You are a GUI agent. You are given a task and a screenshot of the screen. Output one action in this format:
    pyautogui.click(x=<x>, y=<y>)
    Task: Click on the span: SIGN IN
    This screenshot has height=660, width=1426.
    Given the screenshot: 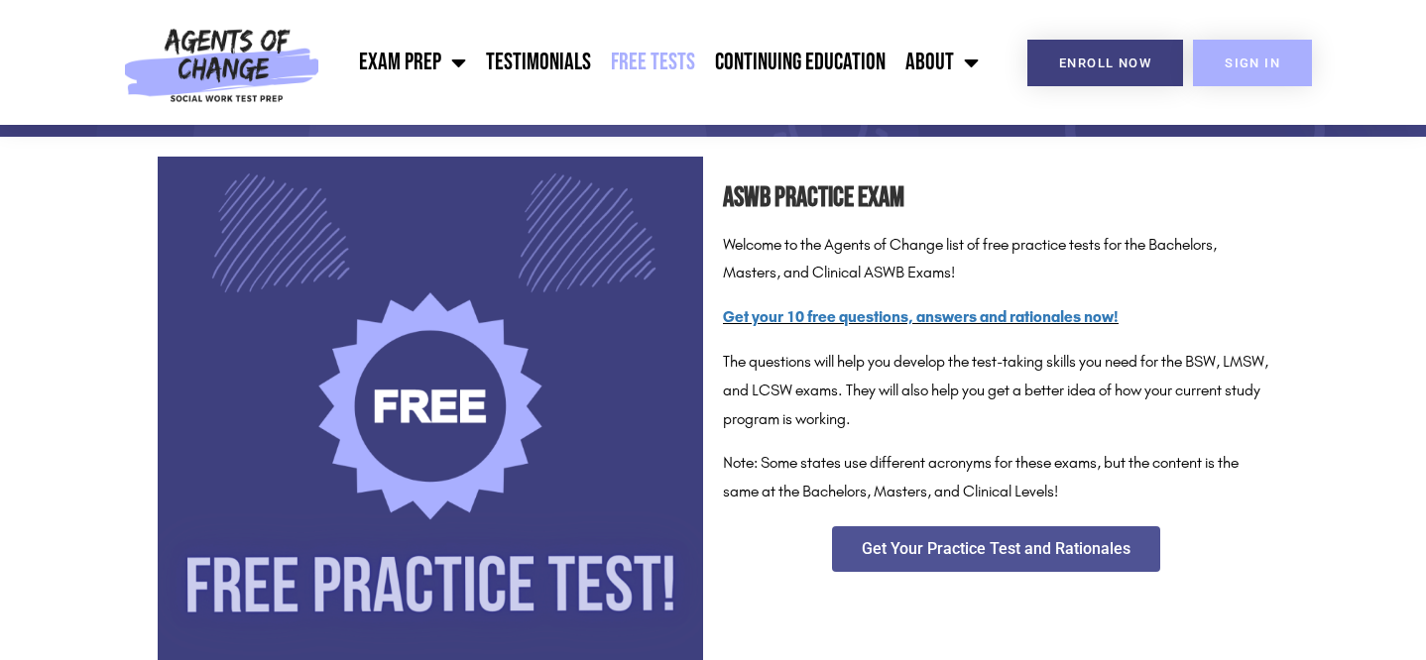 What is the action you would take?
    pyautogui.click(x=1252, y=62)
    